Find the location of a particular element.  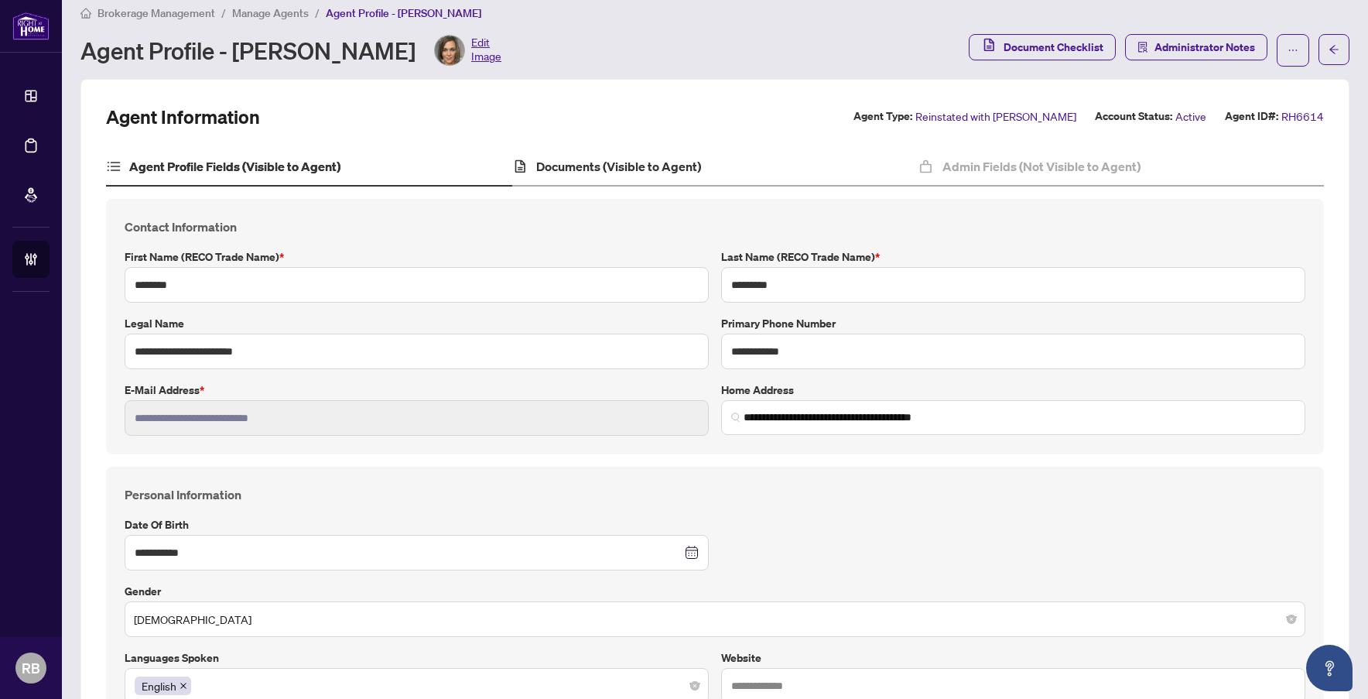

button: Administrator Notes is located at coordinates (1196, 47).